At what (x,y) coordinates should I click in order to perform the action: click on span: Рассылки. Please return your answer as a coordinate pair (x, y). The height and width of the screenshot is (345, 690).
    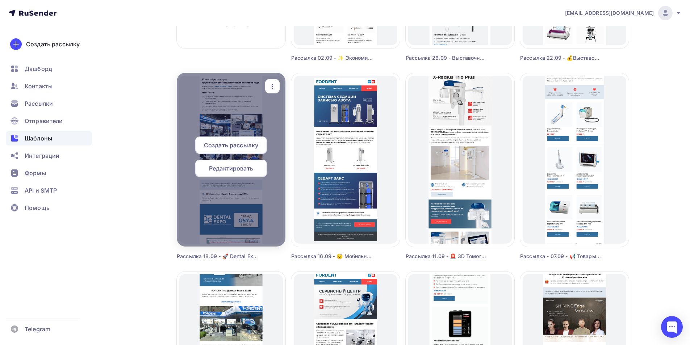
    Looking at the image, I should click on (39, 104).